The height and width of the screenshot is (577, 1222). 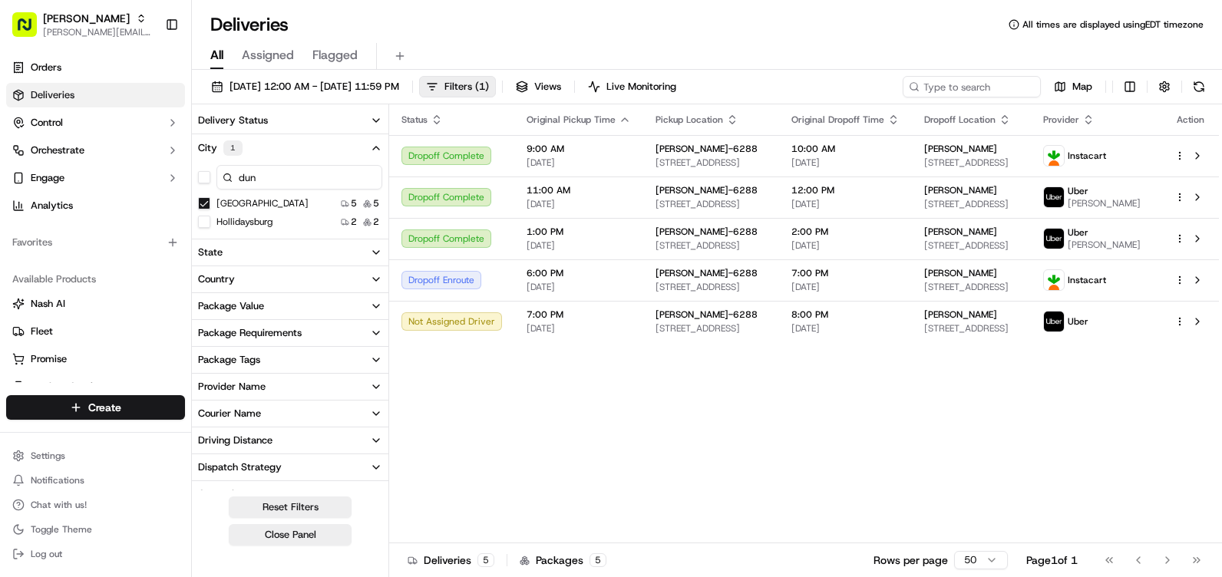 What do you see at coordinates (1087, 156) in the screenshot?
I see `span: Instacart` at bounding box center [1087, 156].